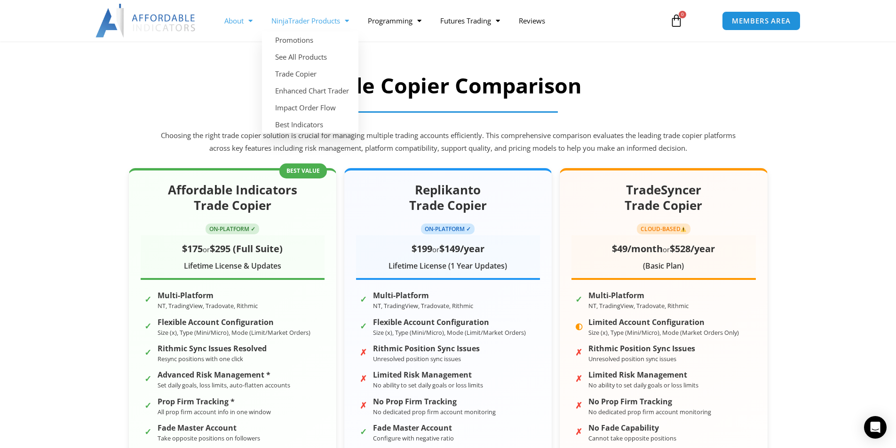 This screenshot has width=896, height=448. What do you see at coordinates (448, 142) in the screenshot?
I see `p: Choosing the right trade copier solution is crucial for managing multiple trading accounts effici...` at bounding box center [448, 142].